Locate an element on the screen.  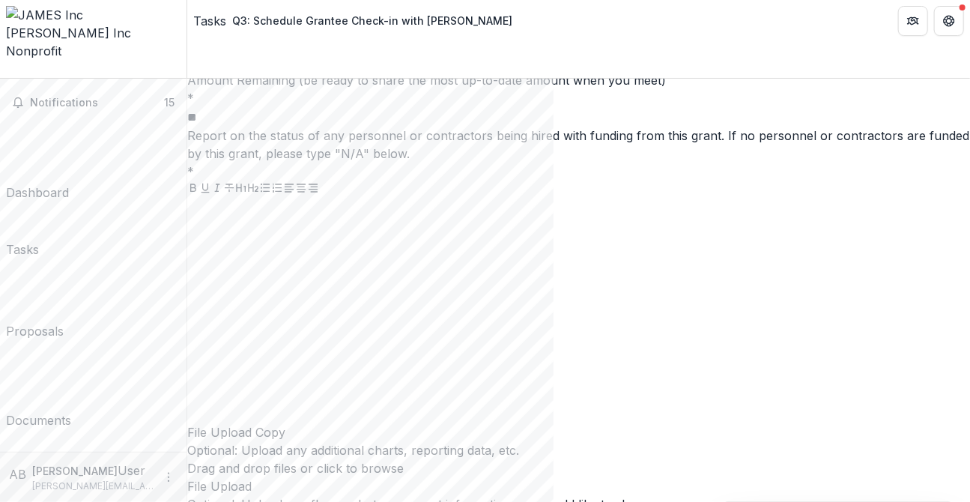
div: Dashboard is located at coordinates (37, 192).